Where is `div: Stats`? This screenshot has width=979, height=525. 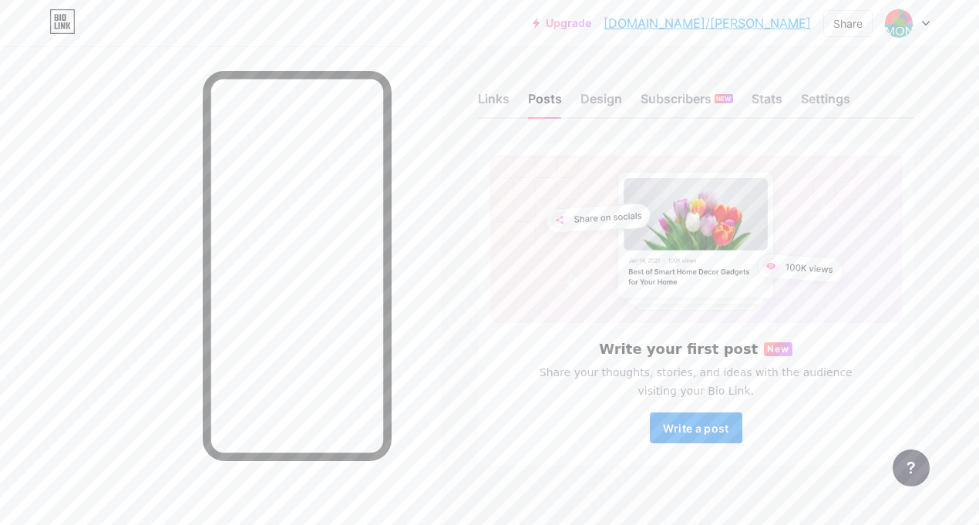 div: Stats is located at coordinates (767, 103).